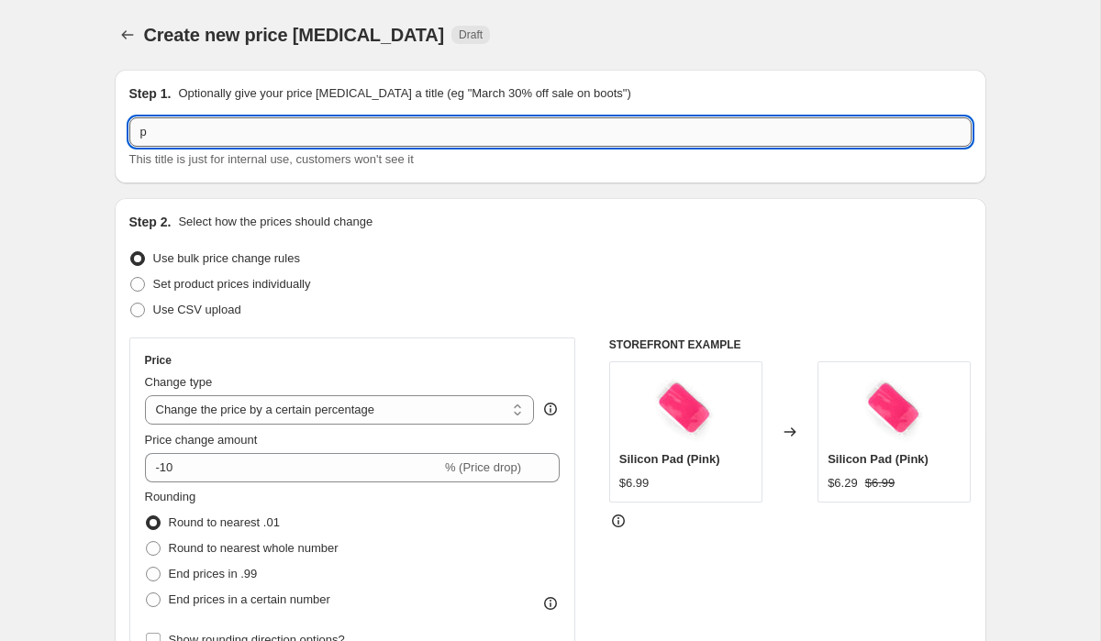 This screenshot has height=641, width=1101. Describe the element at coordinates (201, 439) in the screenshot. I see `span: Price change amount` at that location.